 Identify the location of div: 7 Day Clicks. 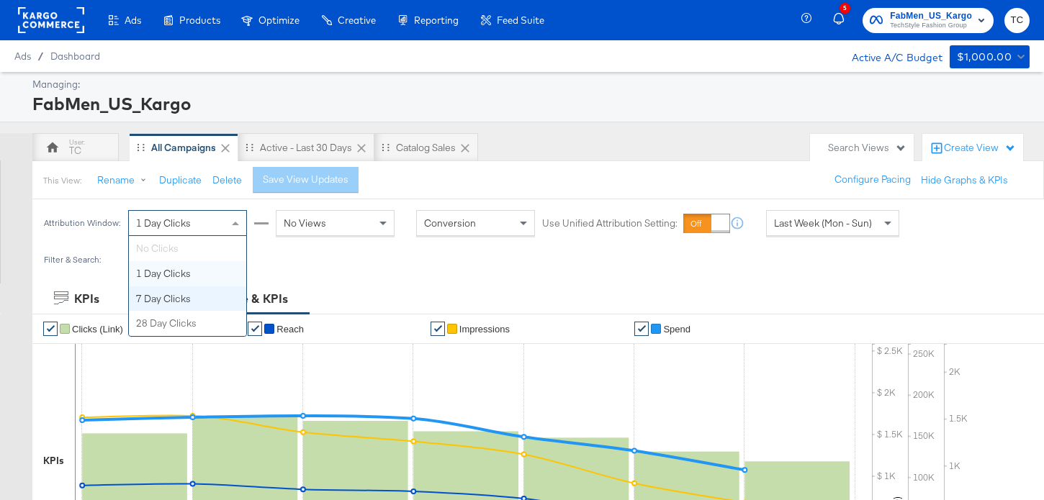
(187, 299).